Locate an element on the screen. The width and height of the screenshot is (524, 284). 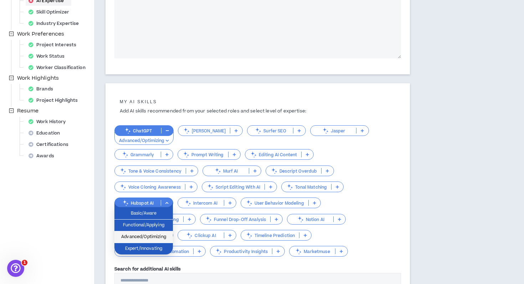
div: Search for helpSearch for help is located at coordinates (71, 25).